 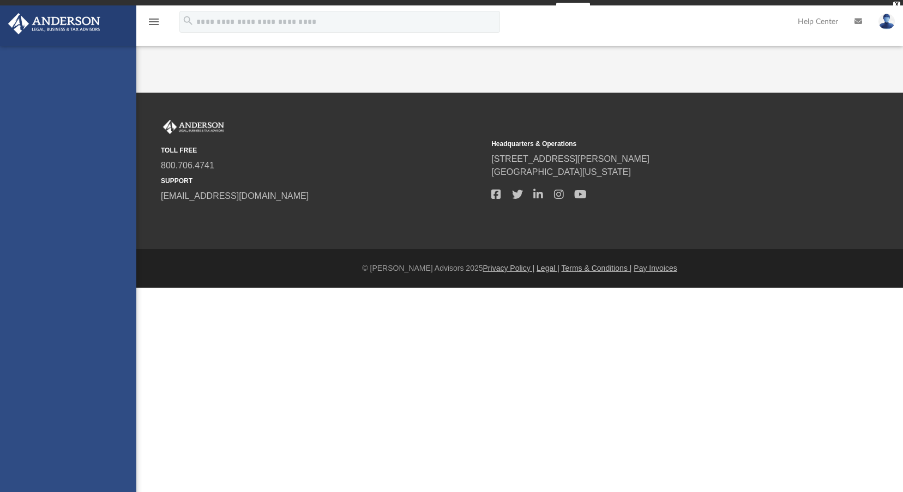 What do you see at coordinates (509, 268) in the screenshot?
I see `a: Privacy Policy |` at bounding box center [509, 268].